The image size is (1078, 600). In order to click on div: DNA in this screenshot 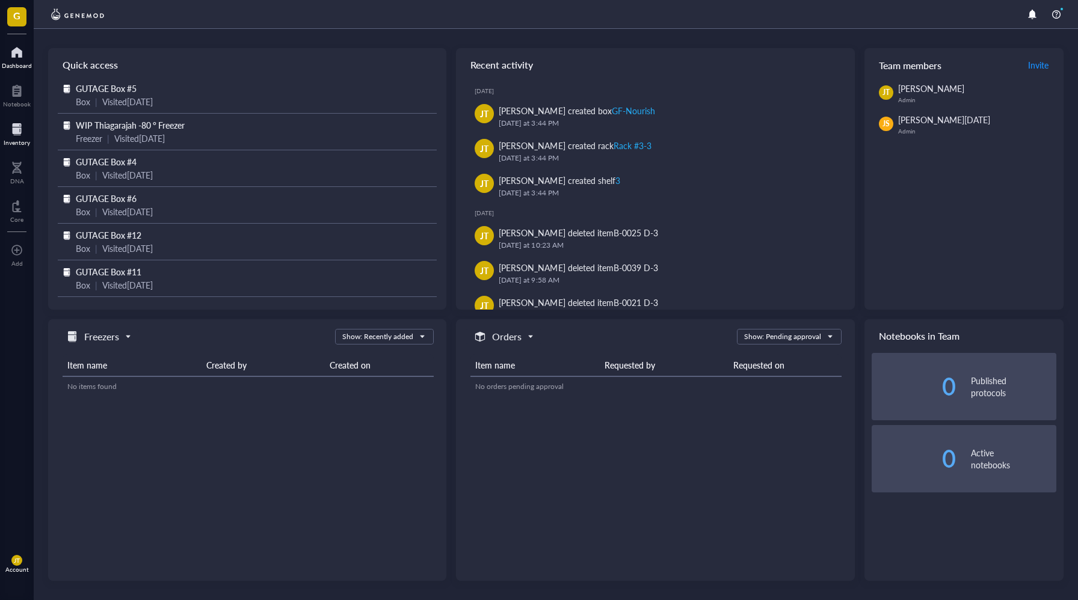, I will do `click(17, 181)`.